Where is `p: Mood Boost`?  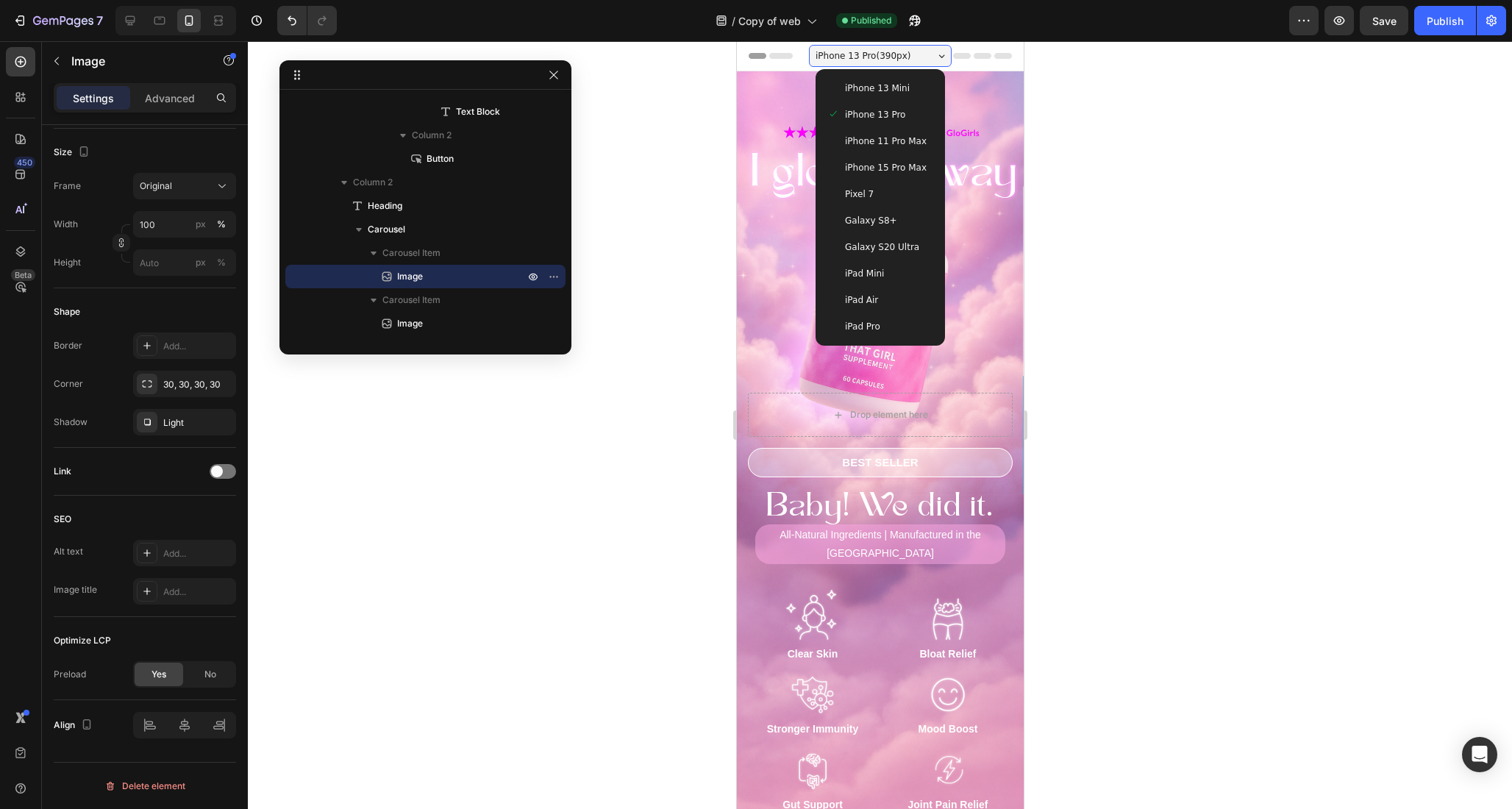 p: Mood Boost is located at coordinates (211, 688).